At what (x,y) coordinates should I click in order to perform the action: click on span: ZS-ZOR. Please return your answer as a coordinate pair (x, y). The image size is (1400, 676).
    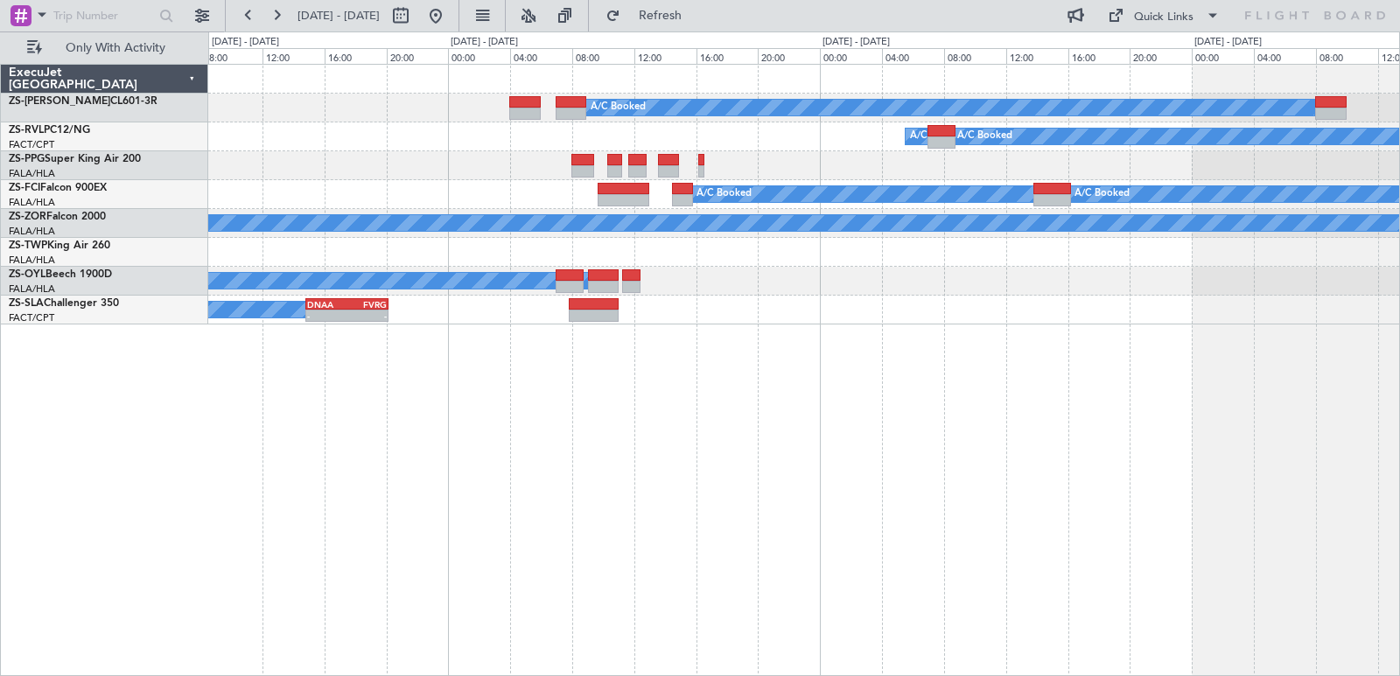
    Looking at the image, I should click on (27, 217).